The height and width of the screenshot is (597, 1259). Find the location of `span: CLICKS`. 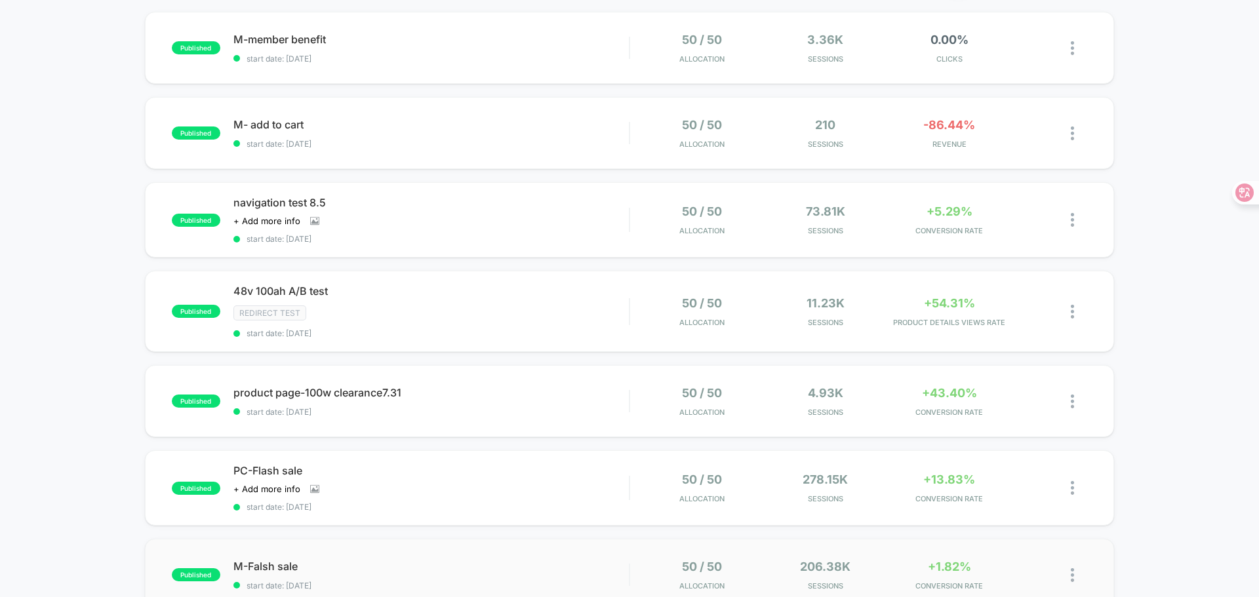

span: CLICKS is located at coordinates (949, 59).